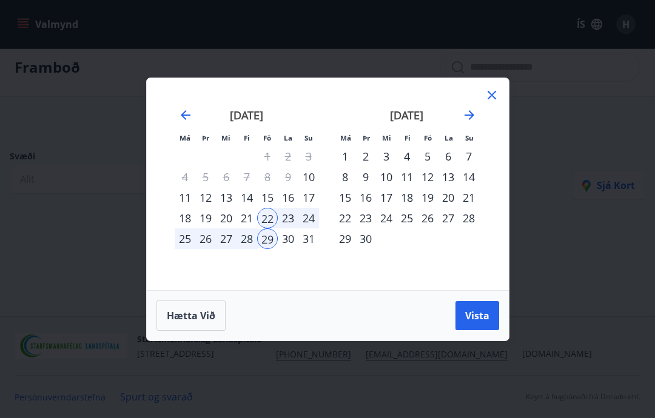  I want to click on div: 17, so click(386, 198).